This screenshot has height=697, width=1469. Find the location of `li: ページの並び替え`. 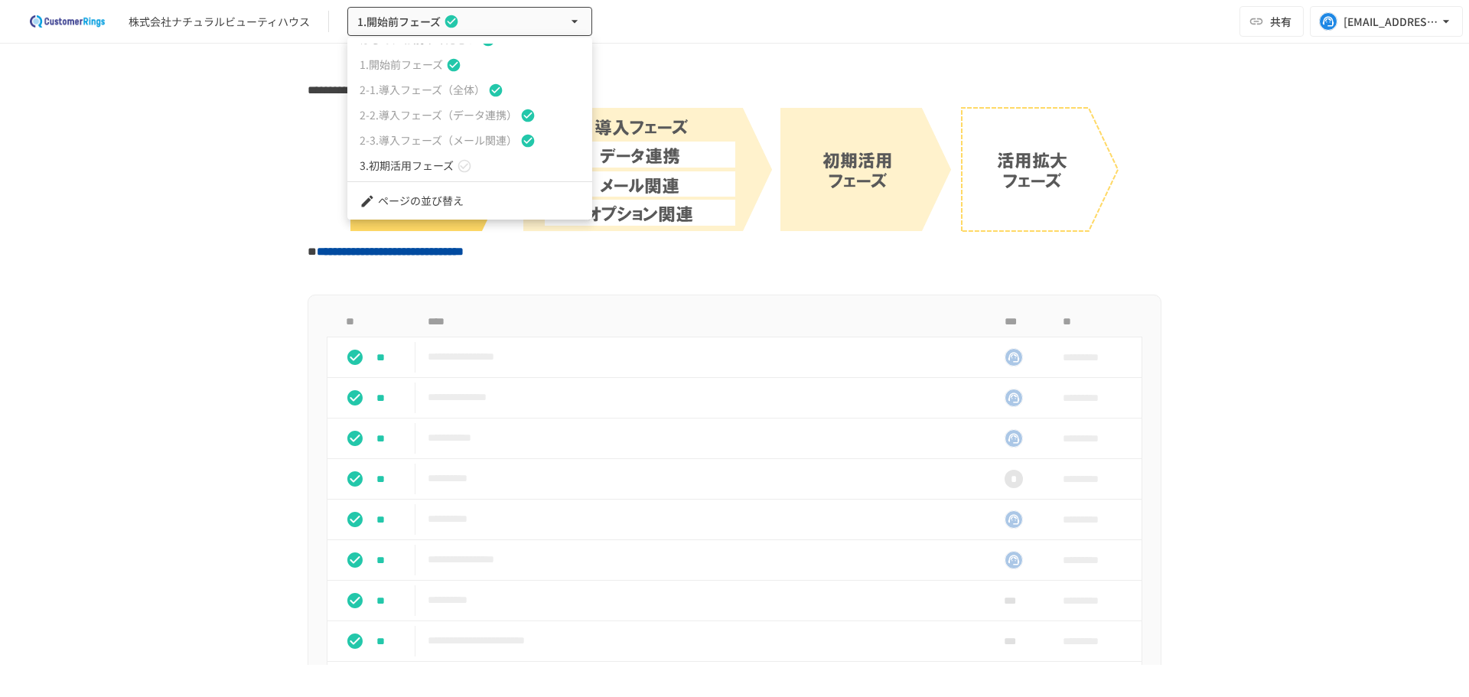

li: ページの並び替え is located at coordinates (470, 200).